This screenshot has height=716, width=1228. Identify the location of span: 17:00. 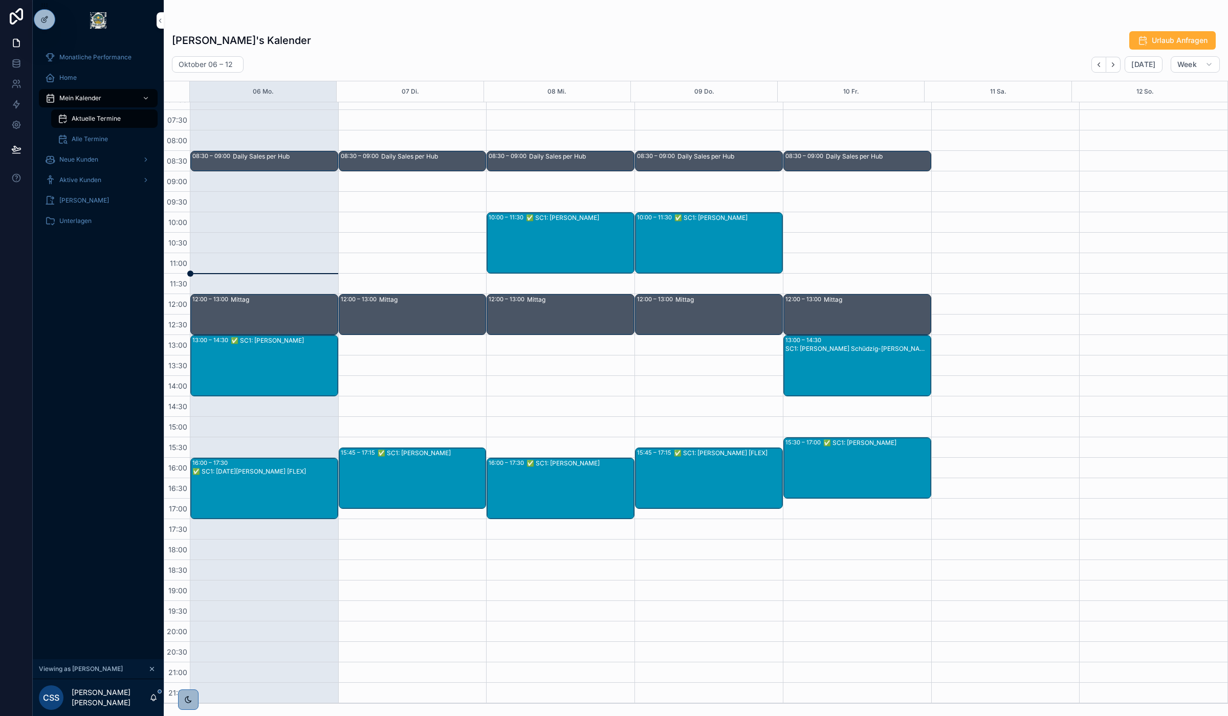
(178, 508).